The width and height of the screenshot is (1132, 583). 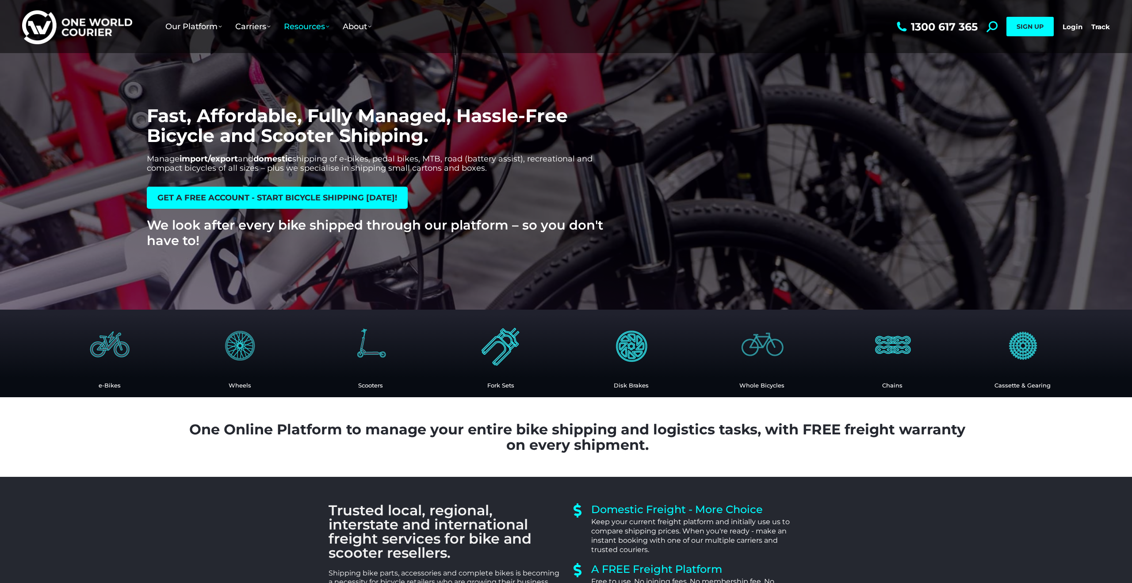 I want to click on span: Our Platform, so click(x=194, y=27).